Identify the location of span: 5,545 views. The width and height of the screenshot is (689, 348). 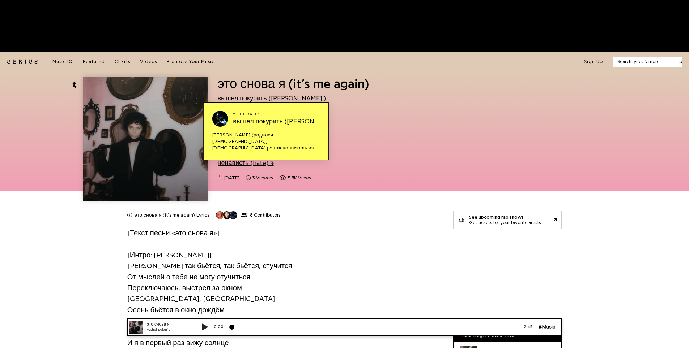
(295, 178).